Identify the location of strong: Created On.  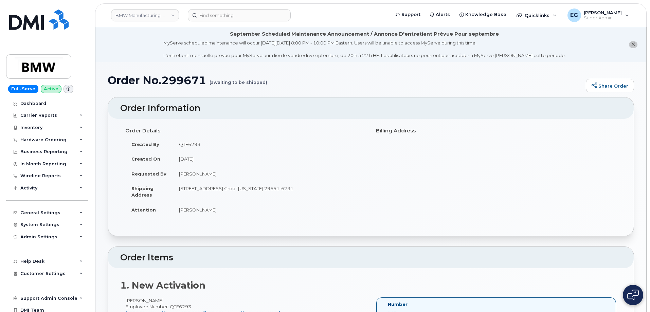
(146, 159).